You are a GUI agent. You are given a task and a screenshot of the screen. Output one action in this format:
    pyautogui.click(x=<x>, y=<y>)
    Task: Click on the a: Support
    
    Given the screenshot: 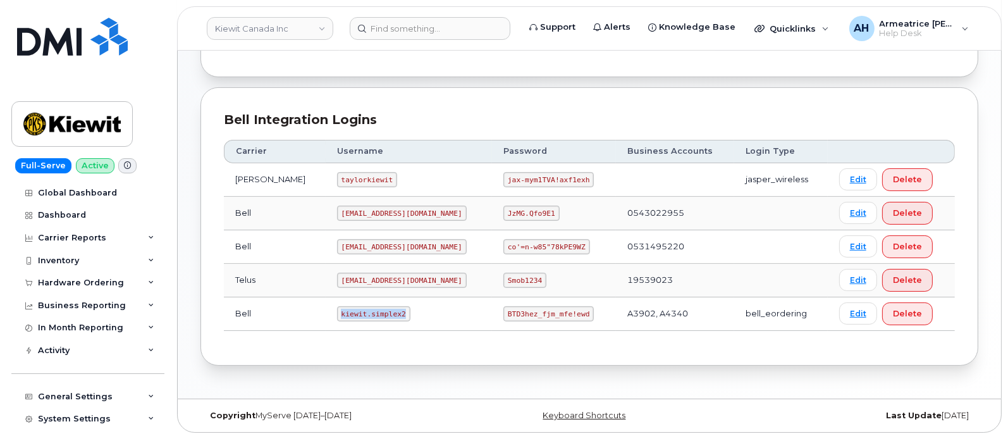 What is the action you would take?
    pyautogui.click(x=552, y=27)
    